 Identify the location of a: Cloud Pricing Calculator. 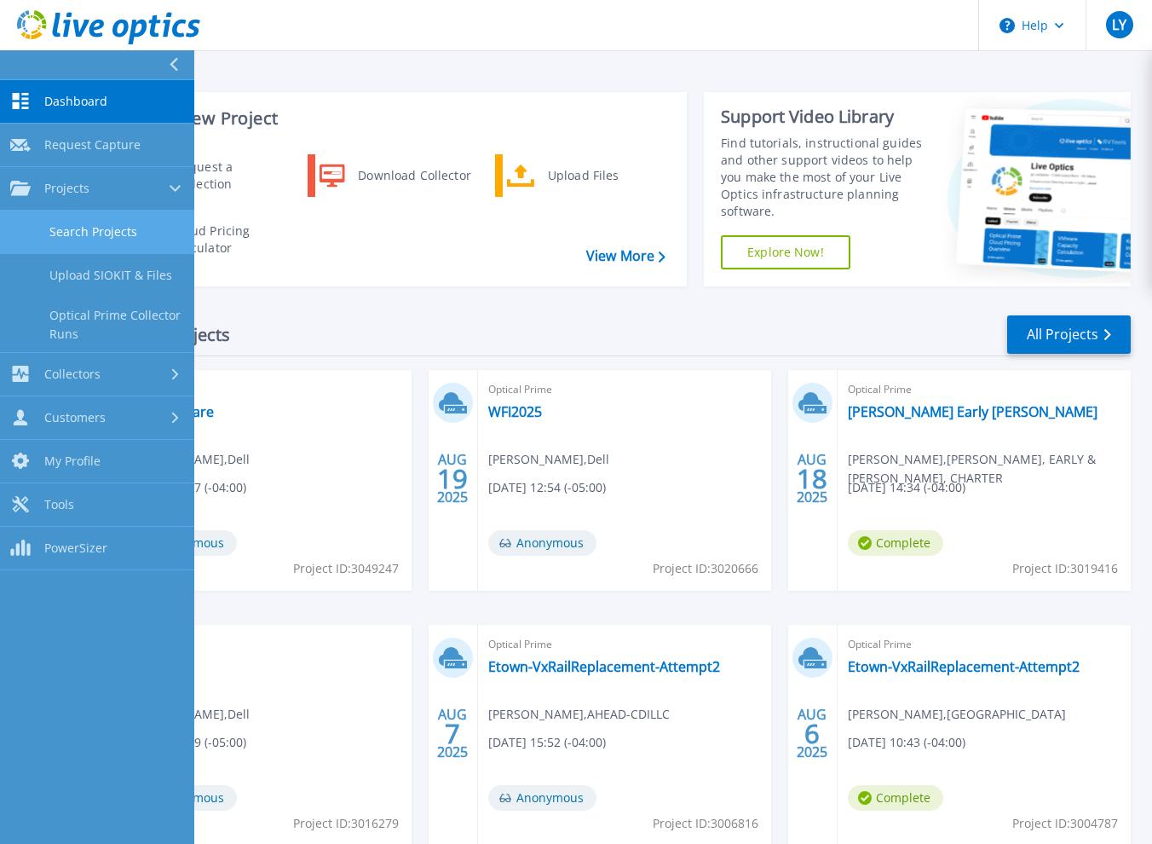
(207, 239).